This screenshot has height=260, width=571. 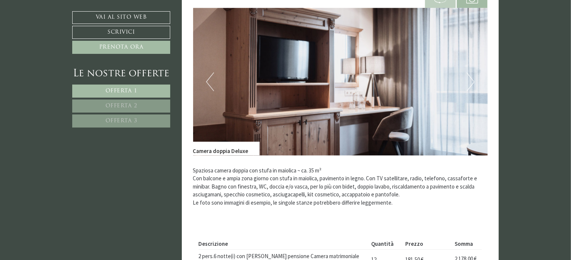 I want to click on span: Offerta 3, so click(x=121, y=121).